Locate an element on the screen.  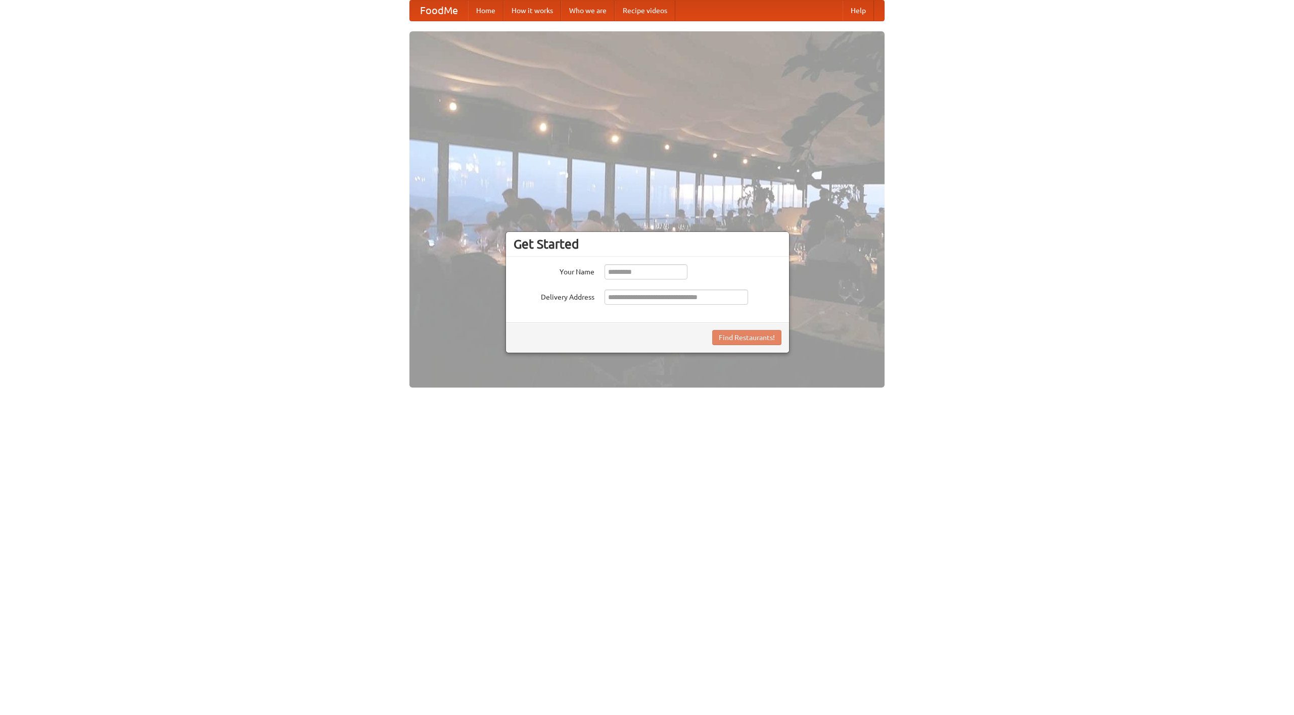
label: Delivery Address is located at coordinates (554, 296).